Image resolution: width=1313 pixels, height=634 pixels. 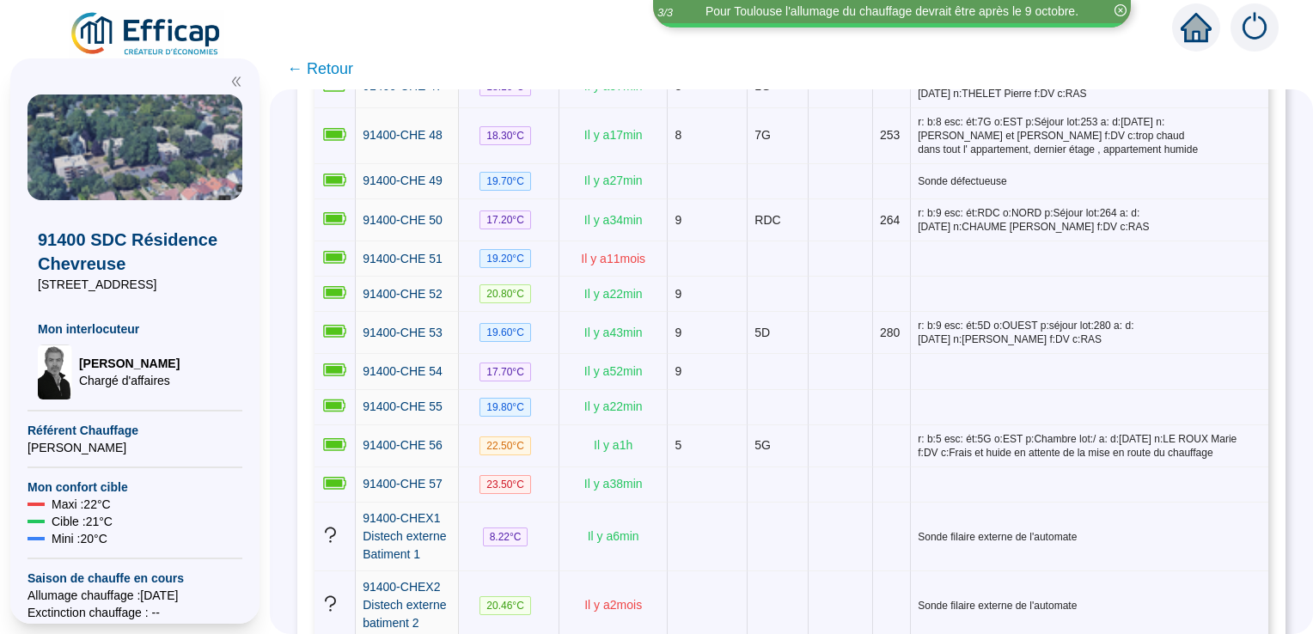 What do you see at coordinates (135, 252) in the screenshot?
I see `span: 91400 SDC Résidence Chevreuse` at bounding box center [135, 252].